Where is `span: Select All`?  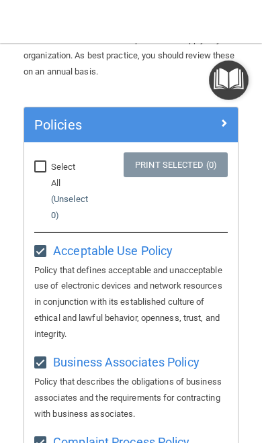
span: Select All is located at coordinates (63, 174).